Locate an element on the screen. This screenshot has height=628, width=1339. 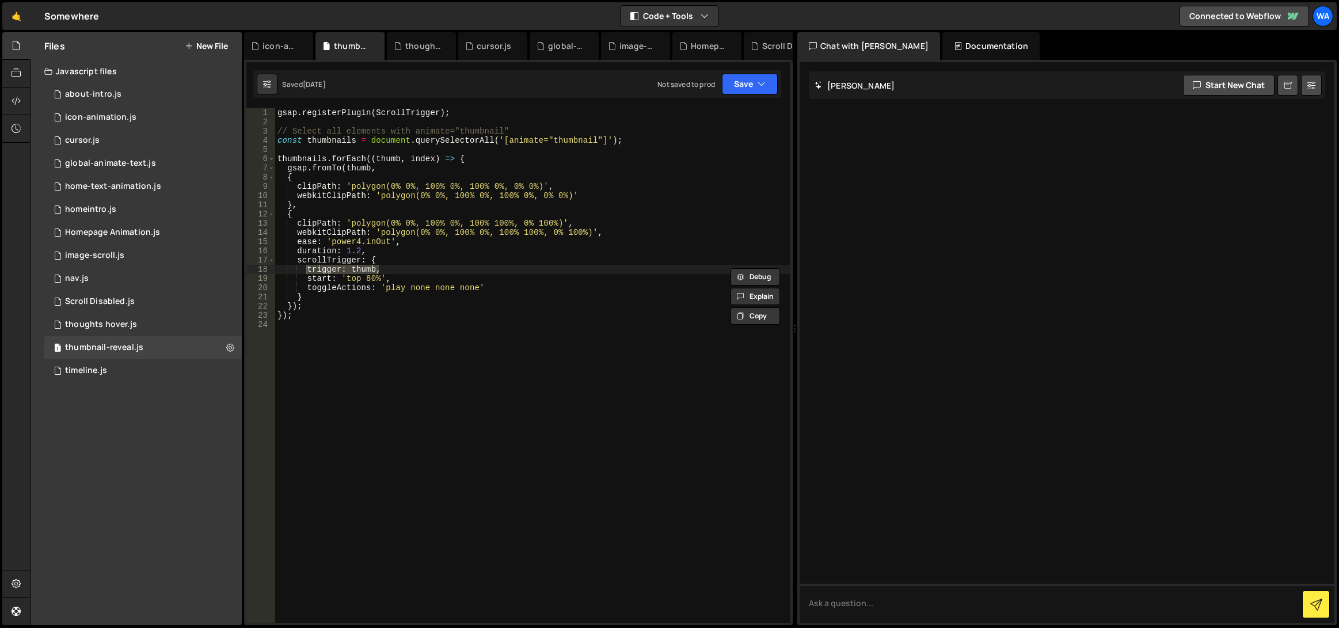
div: Somewhere is located at coordinates (71, 16).